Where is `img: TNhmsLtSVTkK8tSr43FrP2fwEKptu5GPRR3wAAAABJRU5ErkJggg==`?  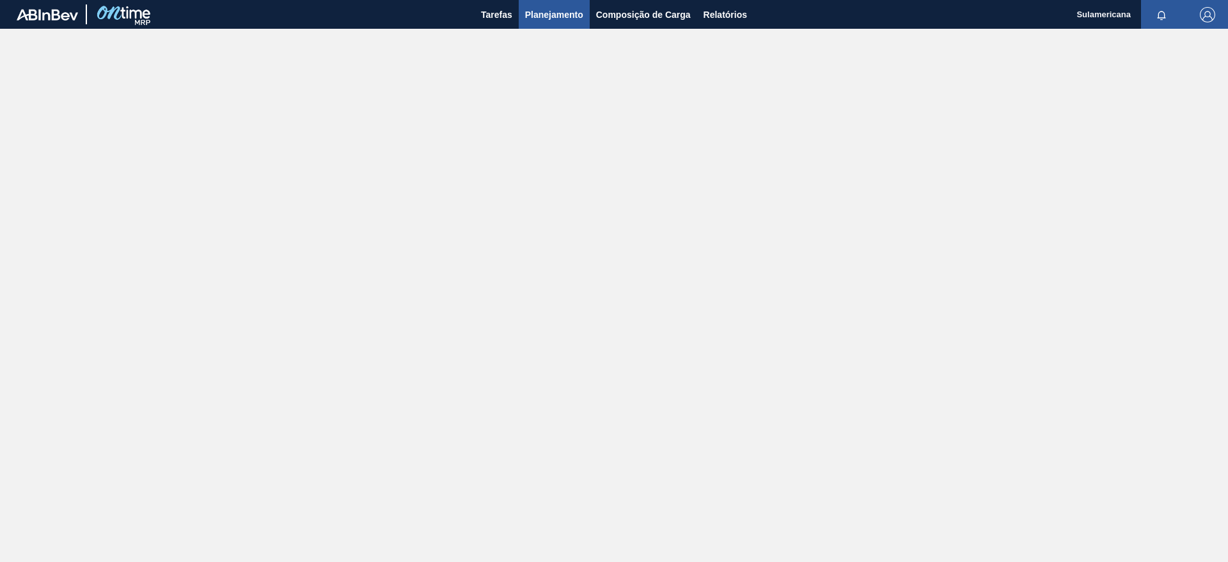
img: TNhmsLtSVTkK8tSr43FrP2fwEKptu5GPRR3wAAAABJRU5ErkJggg== is located at coordinates (47, 15).